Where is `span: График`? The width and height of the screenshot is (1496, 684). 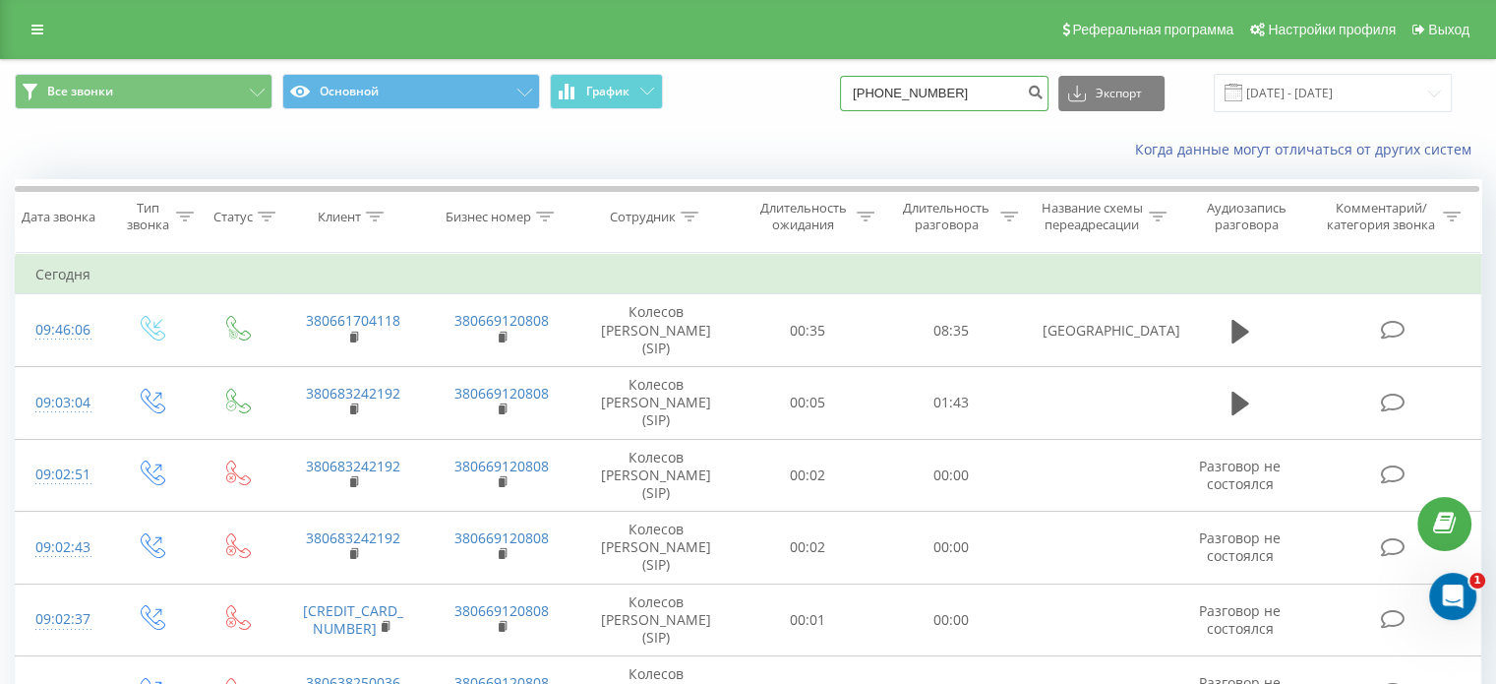
span: График is located at coordinates (608, 91).